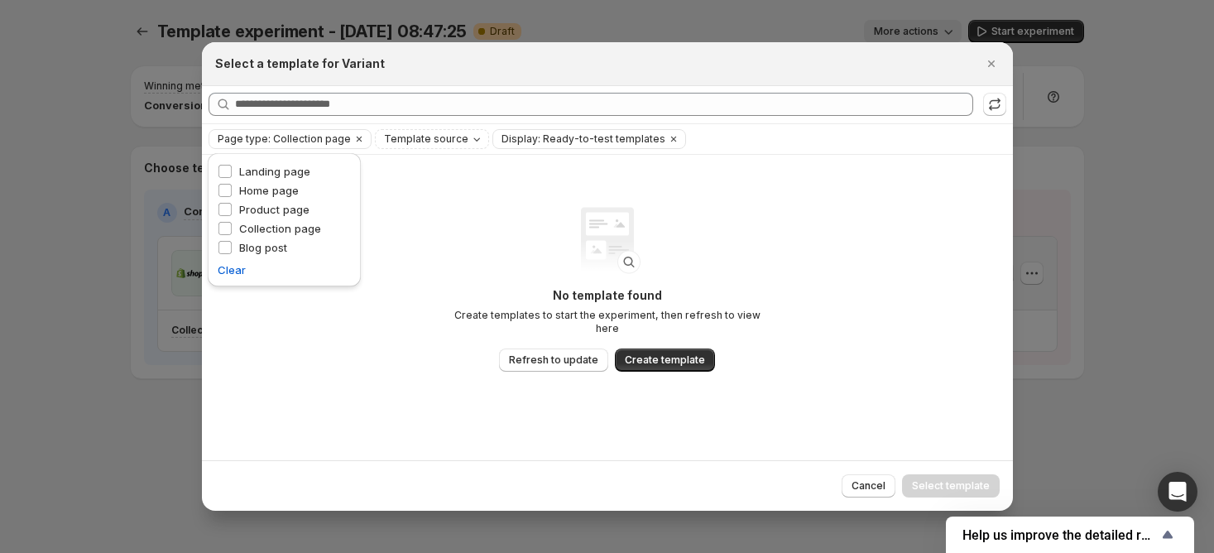 The image size is (1214, 553). What do you see at coordinates (554, 360) in the screenshot?
I see `button: Refresh to update` at bounding box center [554, 360].